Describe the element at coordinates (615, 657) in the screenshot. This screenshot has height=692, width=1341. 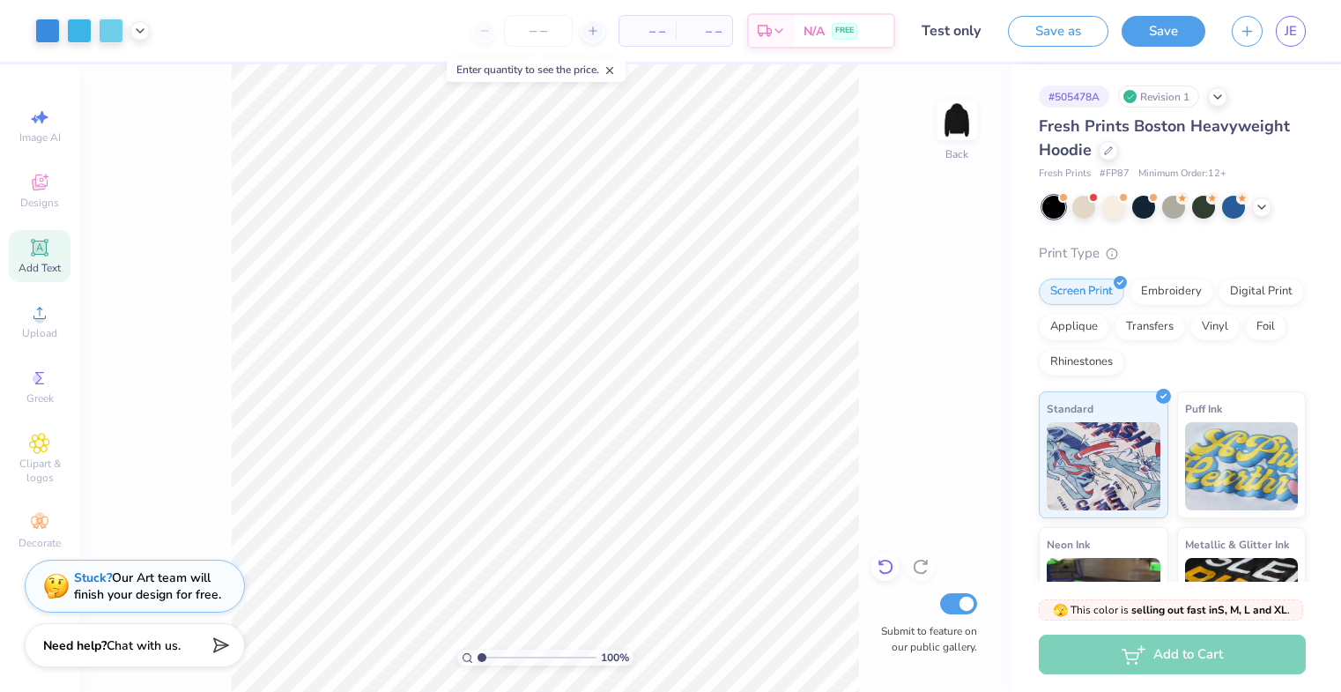
I see `span: 100 %` at that location.